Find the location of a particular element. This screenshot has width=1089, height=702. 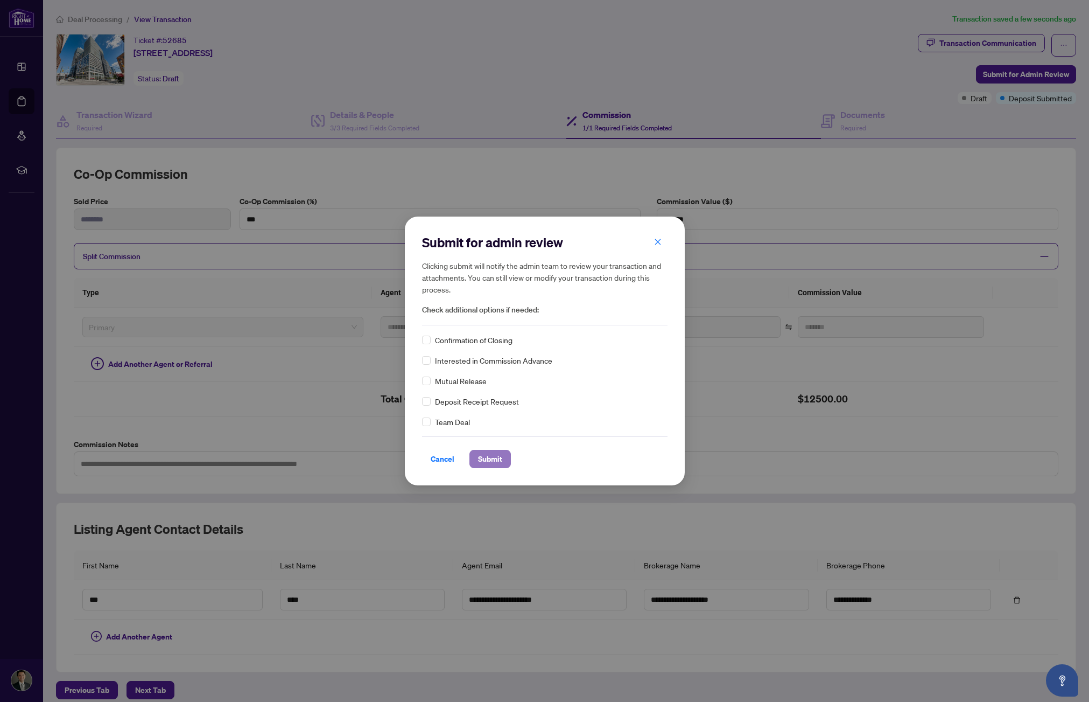

span: Confirmation of Closing is located at coordinates (474, 340).